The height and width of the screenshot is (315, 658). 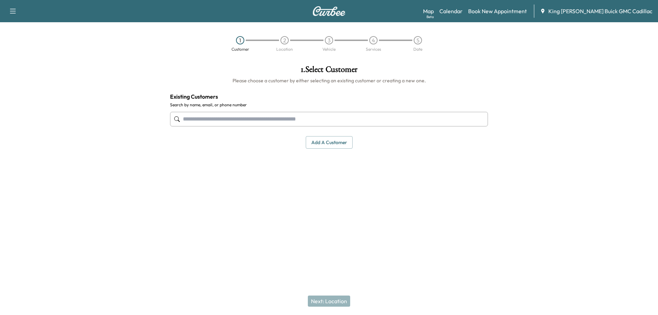 I want to click on button: Add a customer, so click(x=329, y=142).